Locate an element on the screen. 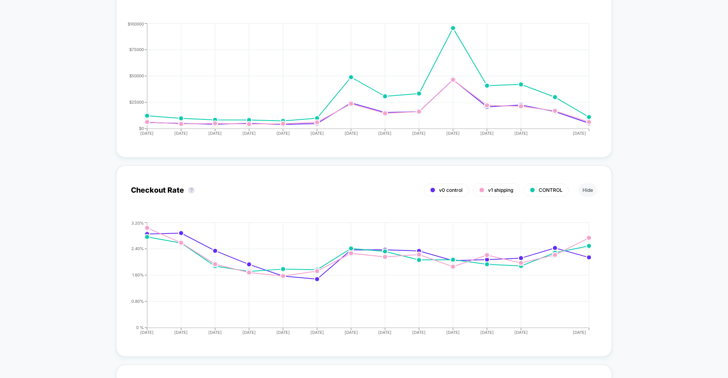  span: v1 shipping is located at coordinates (500, 190).